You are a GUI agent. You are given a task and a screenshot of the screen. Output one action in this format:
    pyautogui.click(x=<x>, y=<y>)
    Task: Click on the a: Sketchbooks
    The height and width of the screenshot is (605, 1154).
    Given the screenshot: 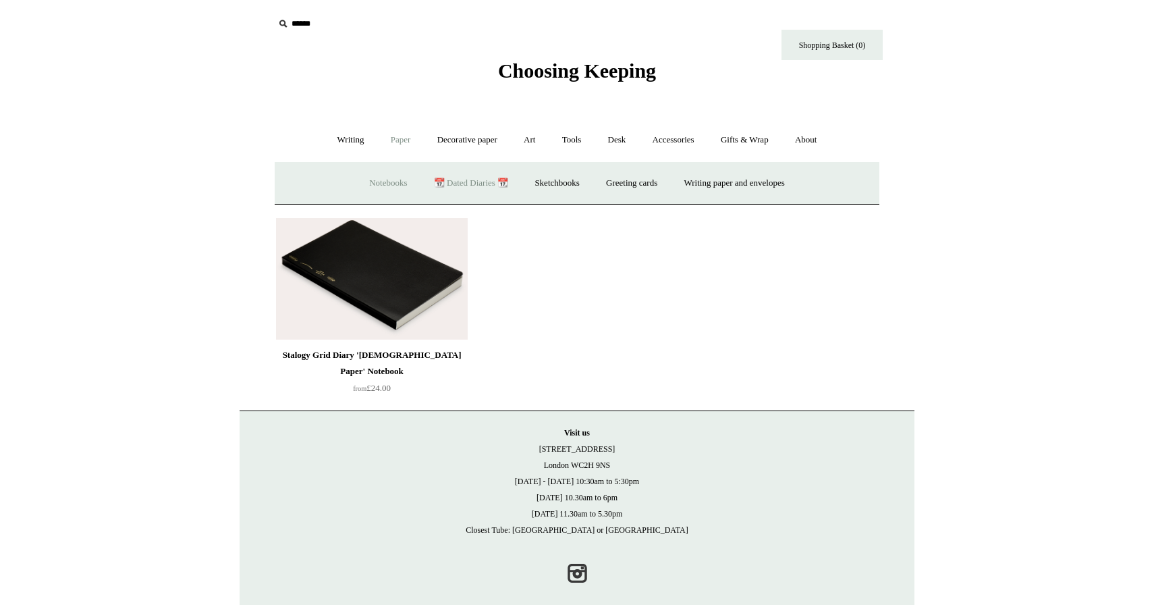 What is the action you would take?
    pyautogui.click(x=557, y=183)
    